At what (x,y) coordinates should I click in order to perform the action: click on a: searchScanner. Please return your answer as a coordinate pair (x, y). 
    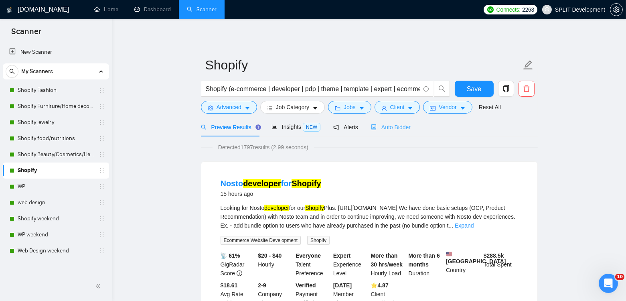
    Looking at the image, I should click on (202, 9).